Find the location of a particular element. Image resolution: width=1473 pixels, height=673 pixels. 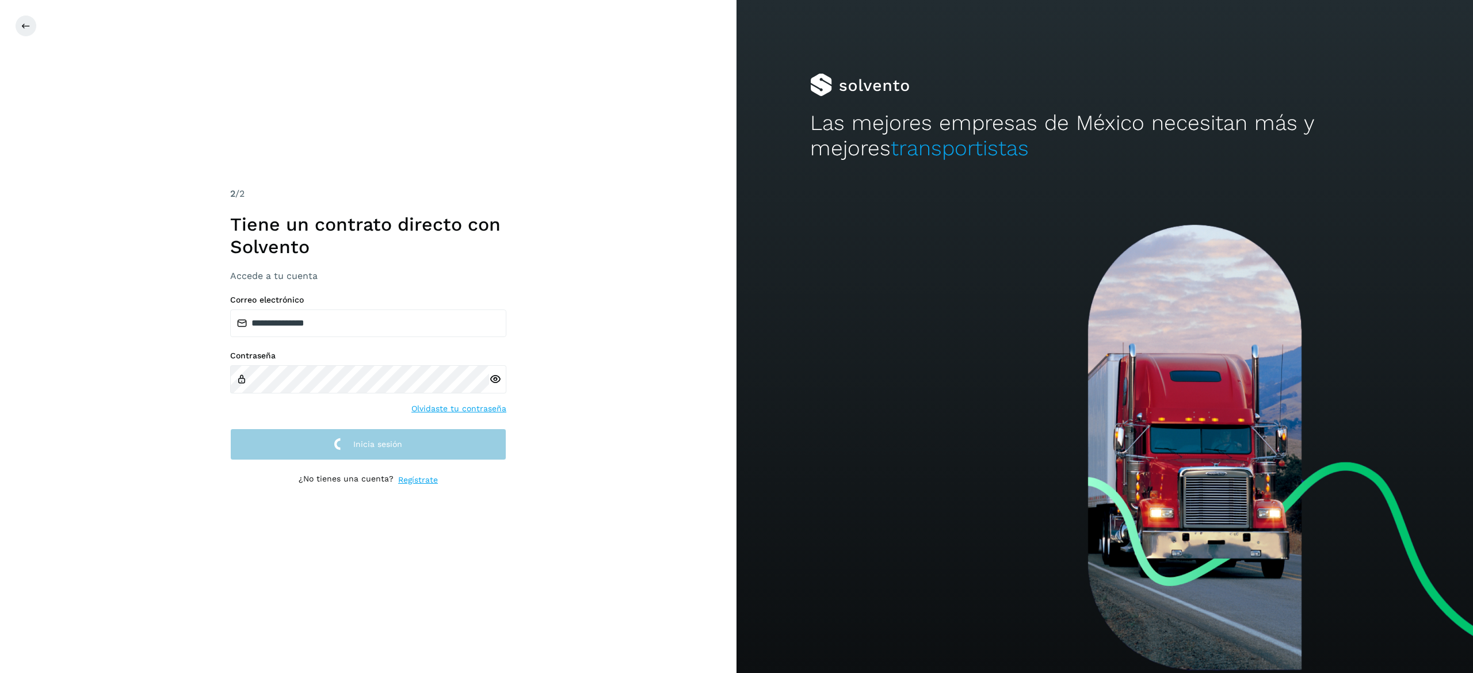

h1: Tiene un contrato directo con Solvento is located at coordinates (368, 235).